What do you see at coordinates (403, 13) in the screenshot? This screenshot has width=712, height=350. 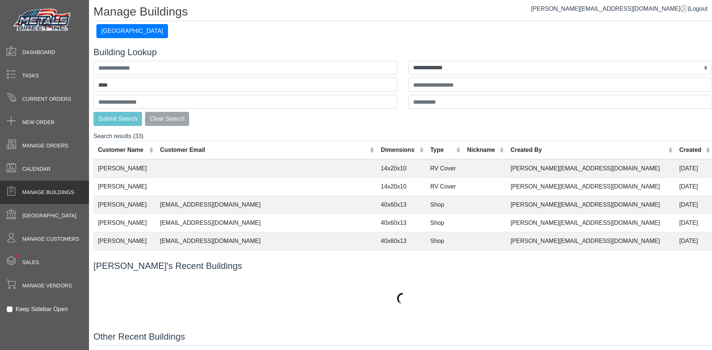 I see `h1: Manage Buildings` at bounding box center [403, 13].